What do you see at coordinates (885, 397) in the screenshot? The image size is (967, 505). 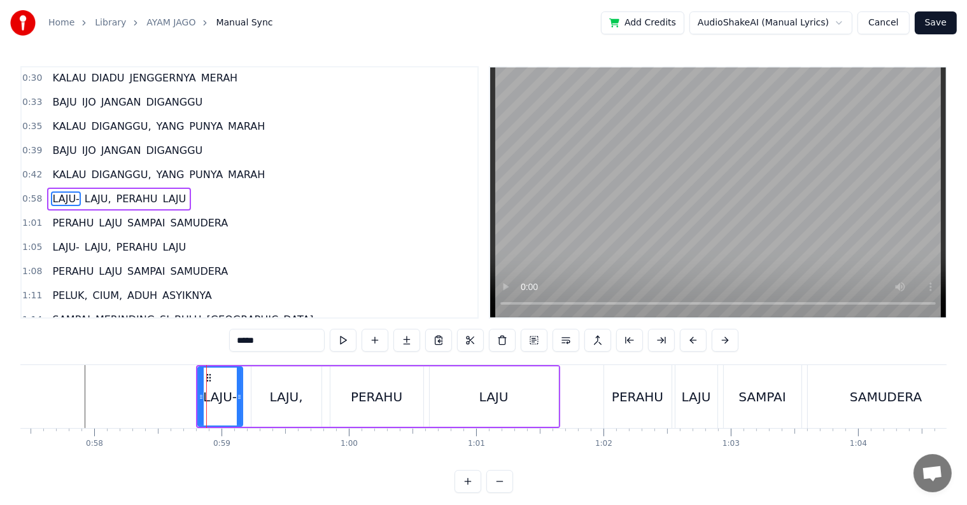 I see `div: SAMUDERA` at bounding box center [885, 397].